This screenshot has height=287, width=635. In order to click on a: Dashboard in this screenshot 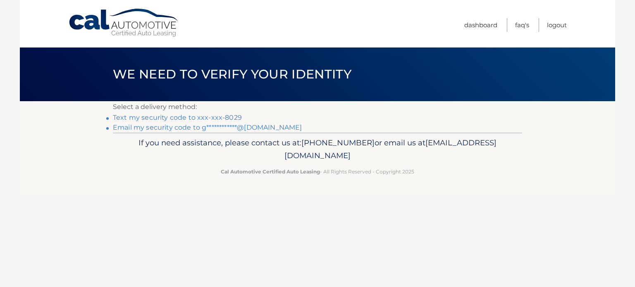, I will do `click(481, 25)`.